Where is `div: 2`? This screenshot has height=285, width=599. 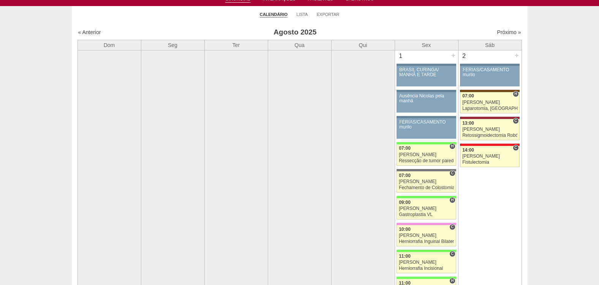
div: 2 is located at coordinates (464, 56).